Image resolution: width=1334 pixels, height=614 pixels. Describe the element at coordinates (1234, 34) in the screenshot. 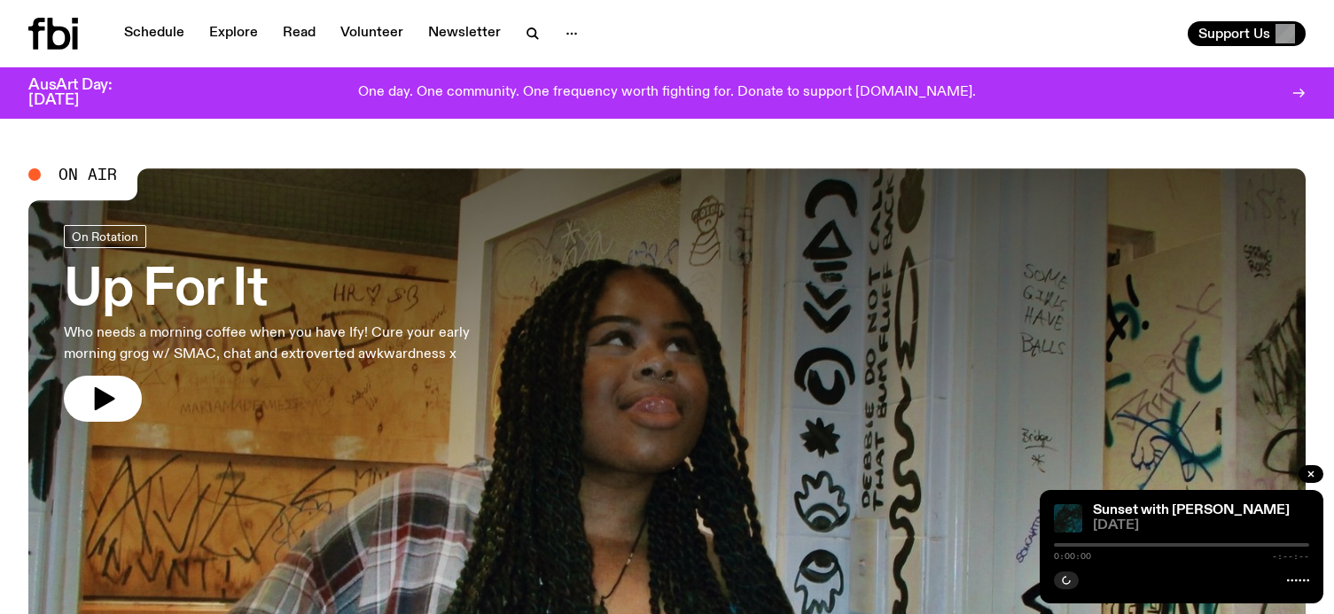

I see `span: Support Us` at that location.